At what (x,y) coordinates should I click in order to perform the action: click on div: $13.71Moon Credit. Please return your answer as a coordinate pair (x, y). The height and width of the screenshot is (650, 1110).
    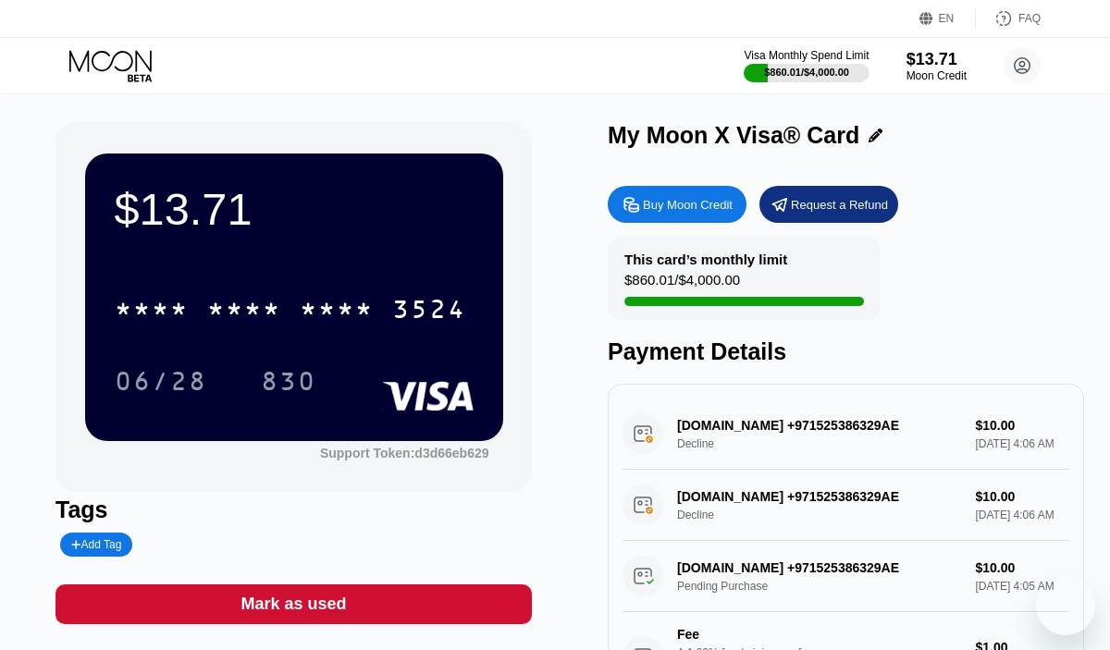
    Looking at the image, I should click on (936, 66).